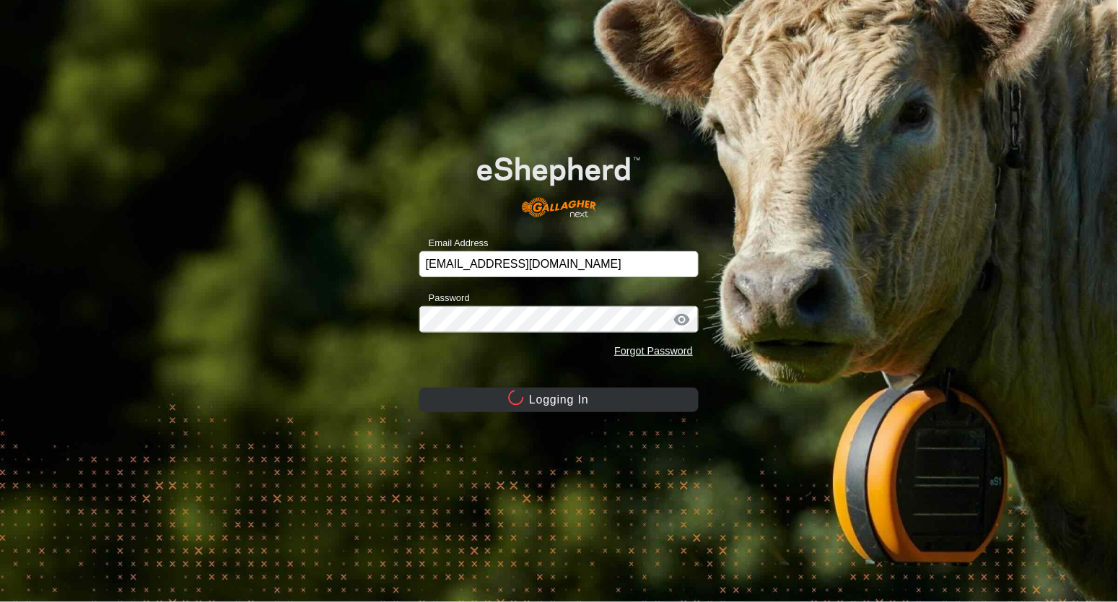  What do you see at coordinates (653, 351) in the screenshot?
I see `a: Forgot Password` at bounding box center [653, 351].